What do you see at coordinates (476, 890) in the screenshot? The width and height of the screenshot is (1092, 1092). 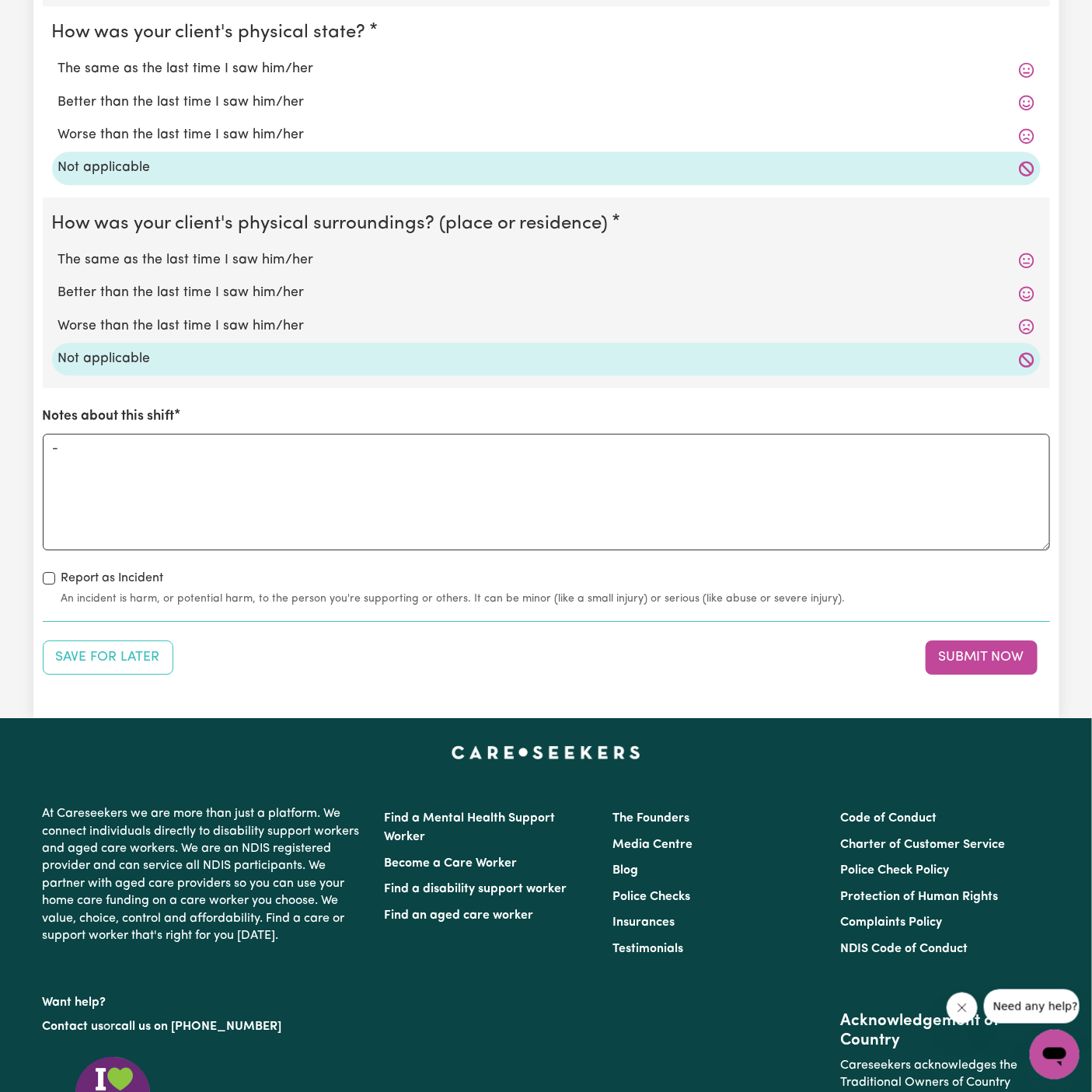 I see `a: Find a disability support worker` at bounding box center [476, 890].